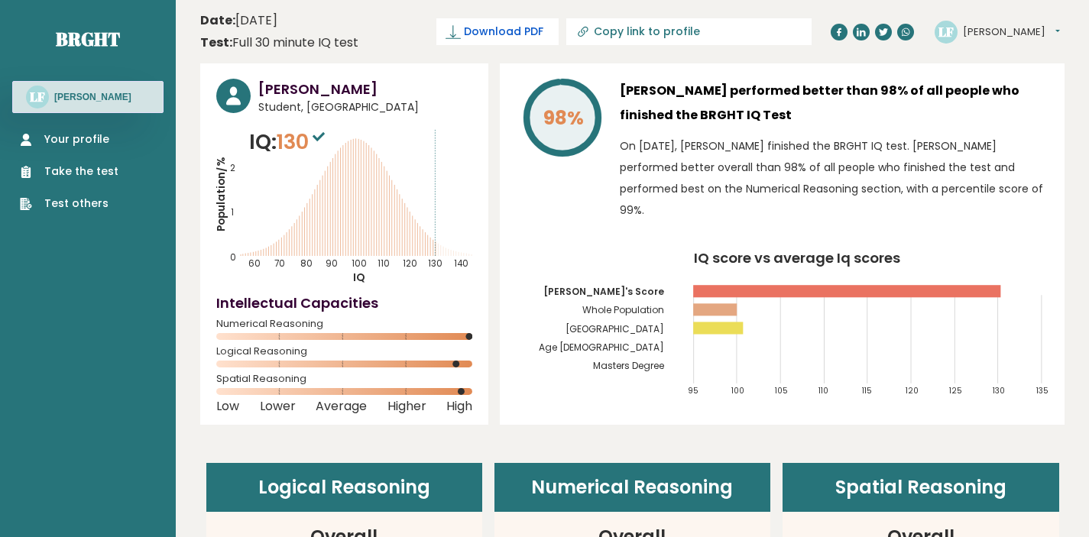 Image resolution: width=1089 pixels, height=537 pixels. Describe the element at coordinates (781, 391) in the screenshot. I see `tspan: 105` at that location.